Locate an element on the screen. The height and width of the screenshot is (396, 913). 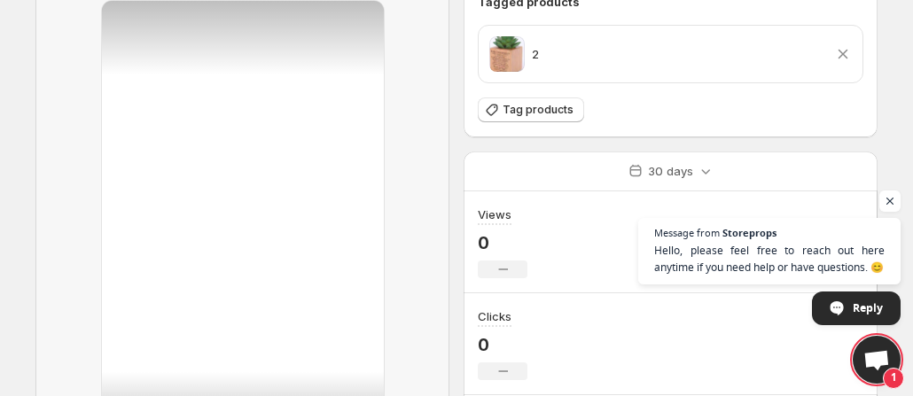
a: Open chat is located at coordinates (877, 360).